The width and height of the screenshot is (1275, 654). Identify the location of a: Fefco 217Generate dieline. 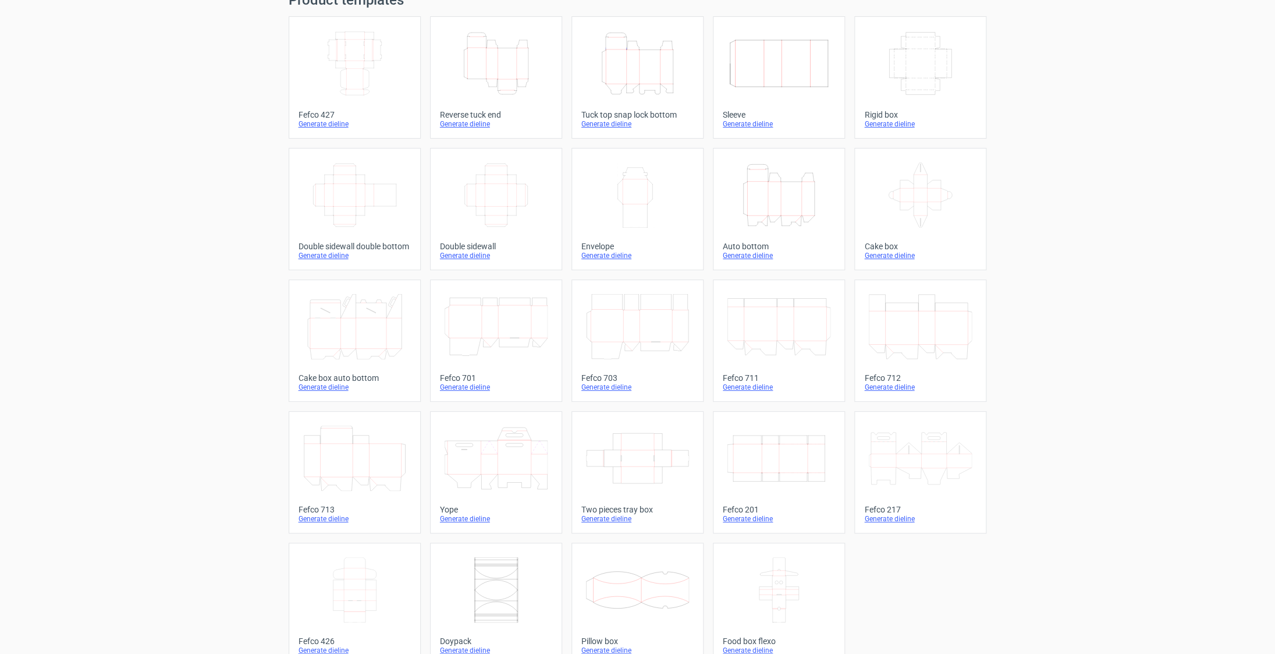
(920, 472).